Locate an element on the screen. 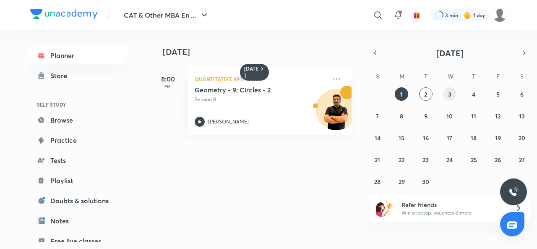  abbr: Saturday is located at coordinates (522, 76).